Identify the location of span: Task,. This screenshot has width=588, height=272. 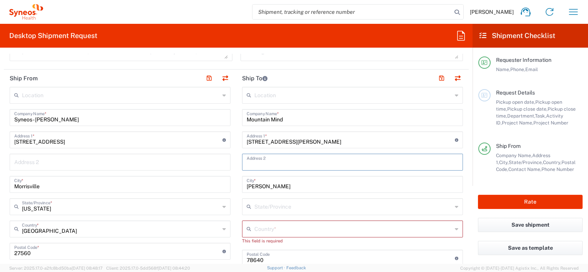
(540, 116).